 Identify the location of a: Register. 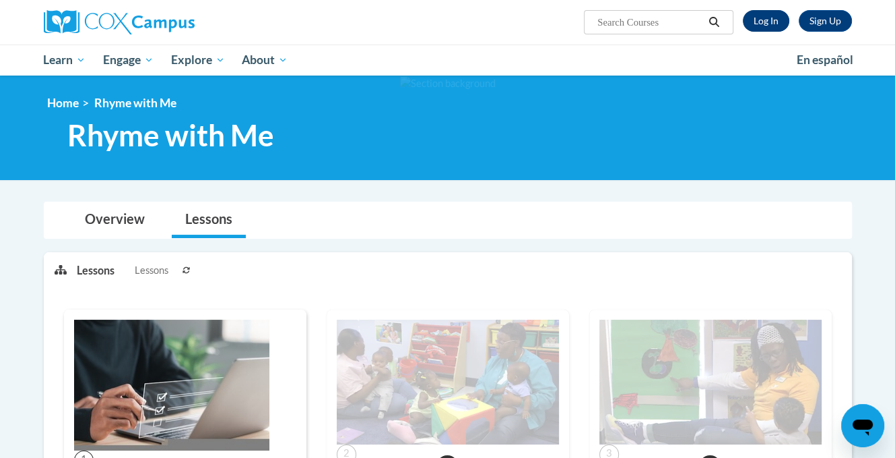
(825, 21).